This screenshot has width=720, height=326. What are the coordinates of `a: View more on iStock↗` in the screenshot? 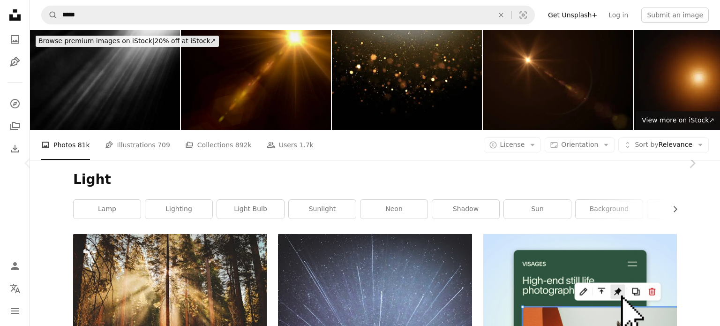 It's located at (678, 121).